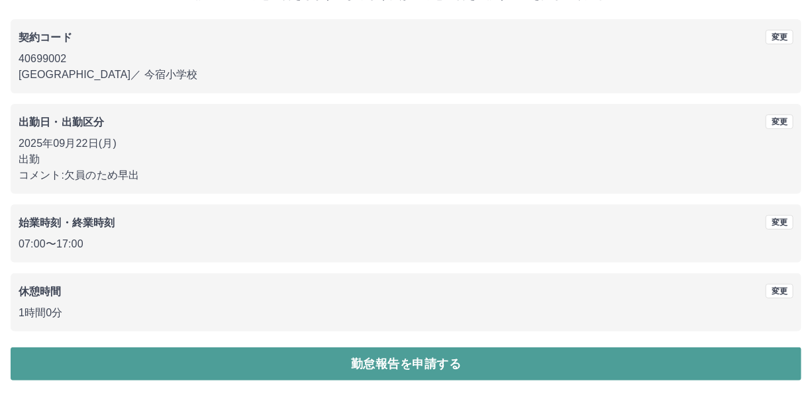 This screenshot has height=395, width=812. What do you see at coordinates (406, 244) in the screenshot?
I see `p: 07:00 〜 17:00` at bounding box center [406, 244].